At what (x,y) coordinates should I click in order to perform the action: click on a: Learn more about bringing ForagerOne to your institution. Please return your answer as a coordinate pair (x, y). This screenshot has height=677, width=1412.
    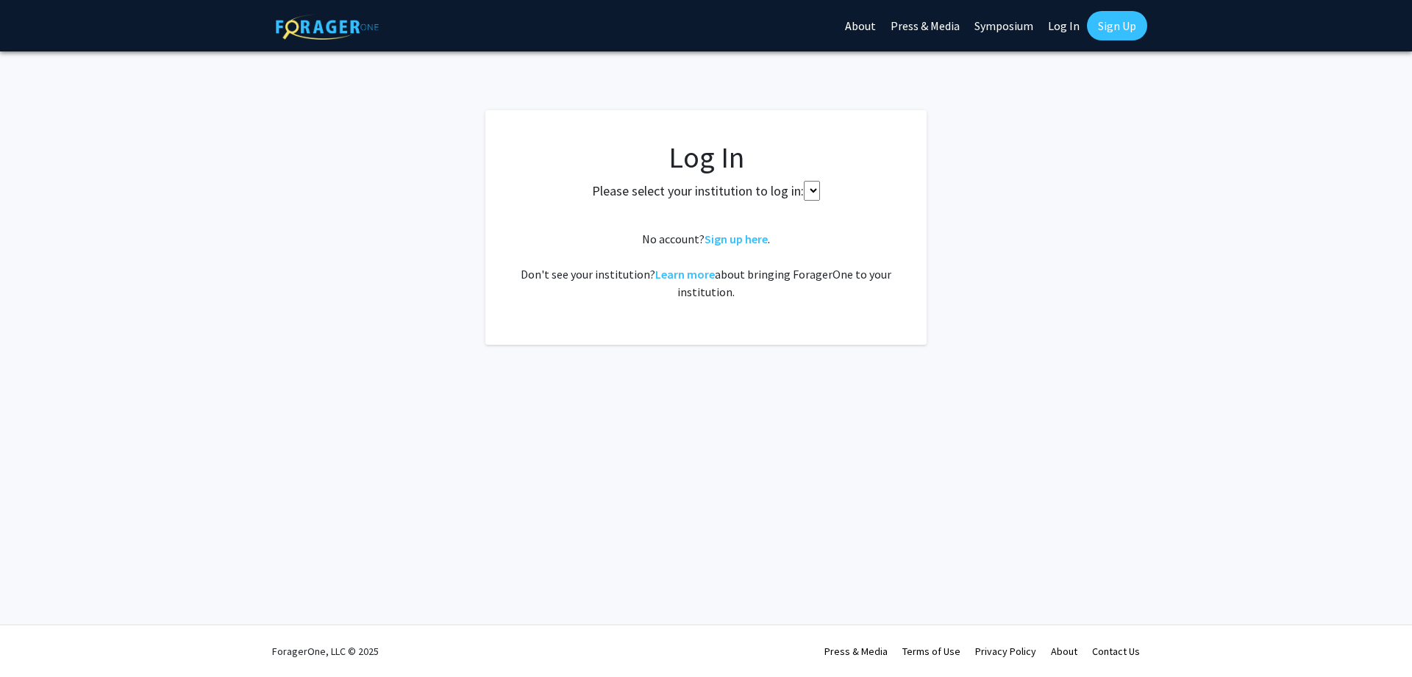
    Looking at the image, I should click on (685, 274).